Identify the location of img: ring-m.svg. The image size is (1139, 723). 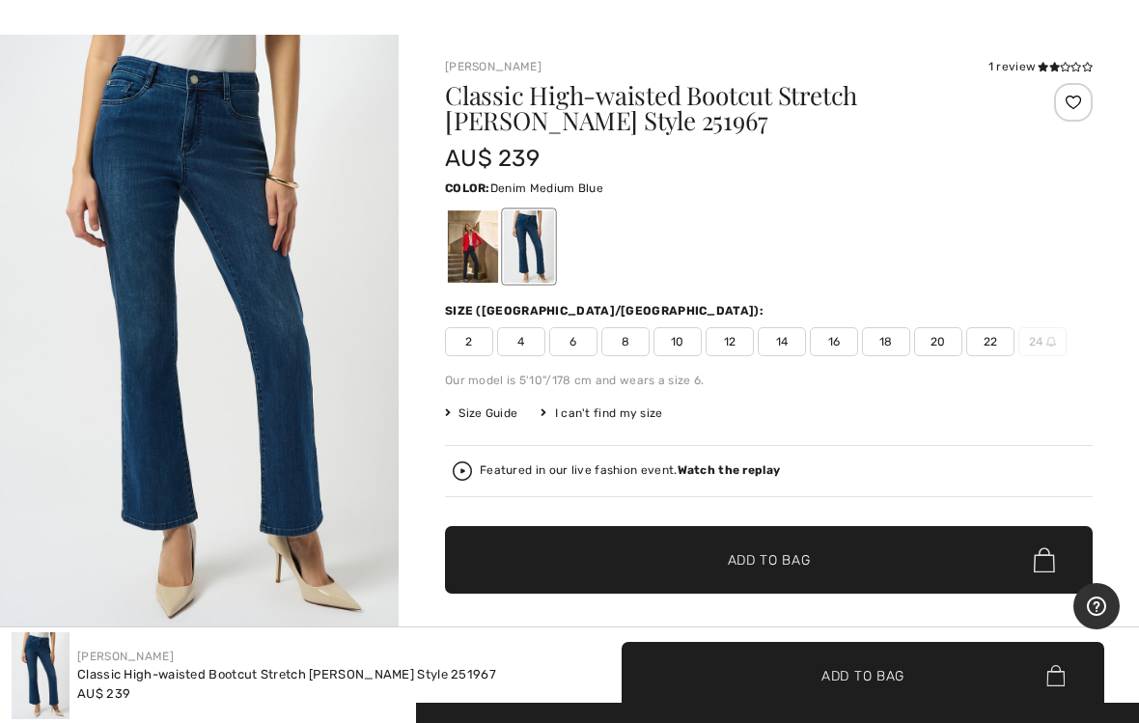
(1052, 342).